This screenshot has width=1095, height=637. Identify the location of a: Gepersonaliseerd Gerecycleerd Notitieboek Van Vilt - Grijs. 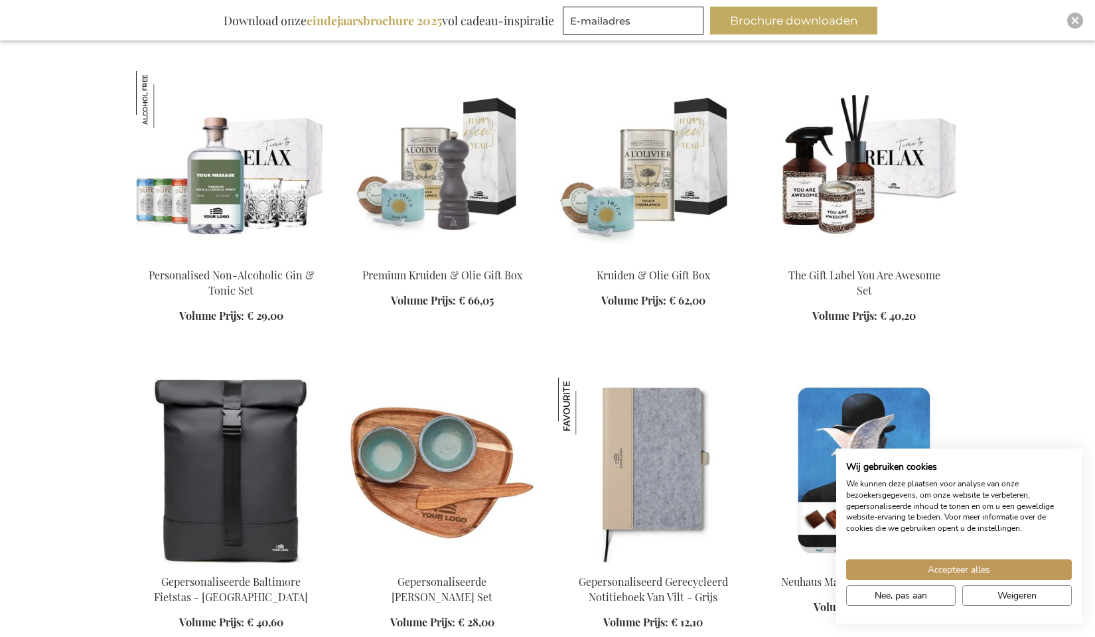
(653, 589).